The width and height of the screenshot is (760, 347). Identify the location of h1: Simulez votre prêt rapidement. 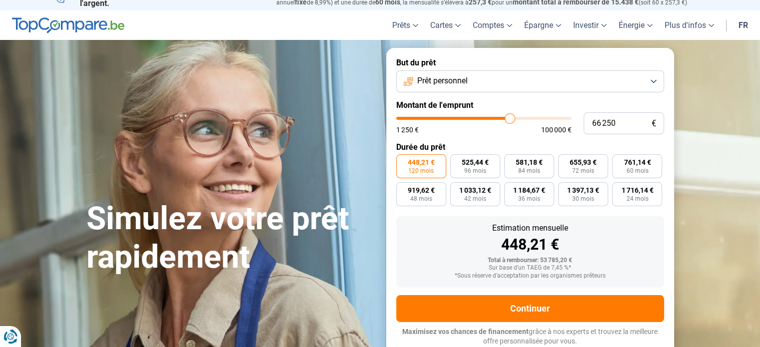
(230, 238).